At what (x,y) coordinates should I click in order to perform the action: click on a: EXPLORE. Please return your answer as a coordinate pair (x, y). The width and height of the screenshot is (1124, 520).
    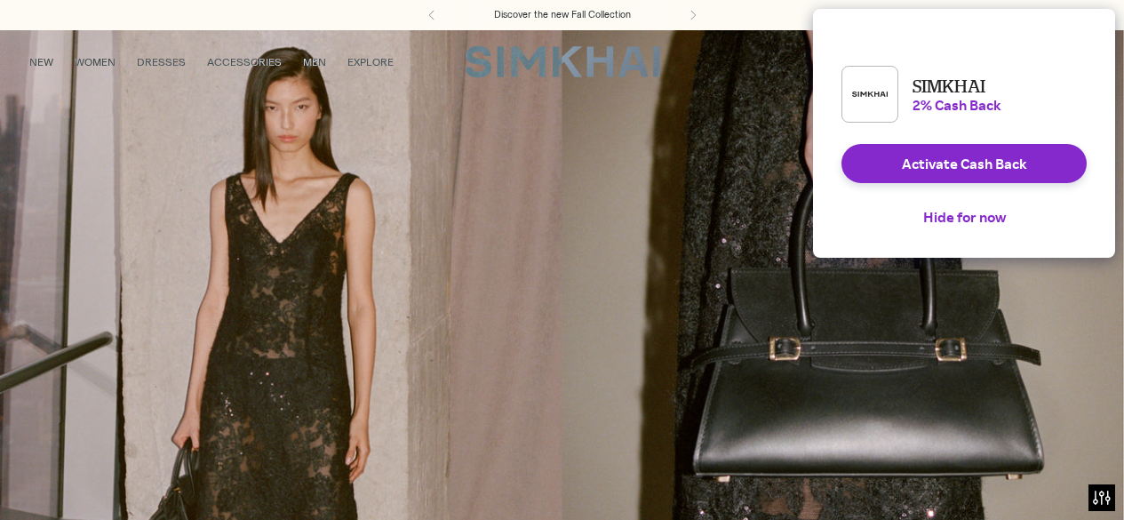
    Looking at the image, I should click on (371, 62).